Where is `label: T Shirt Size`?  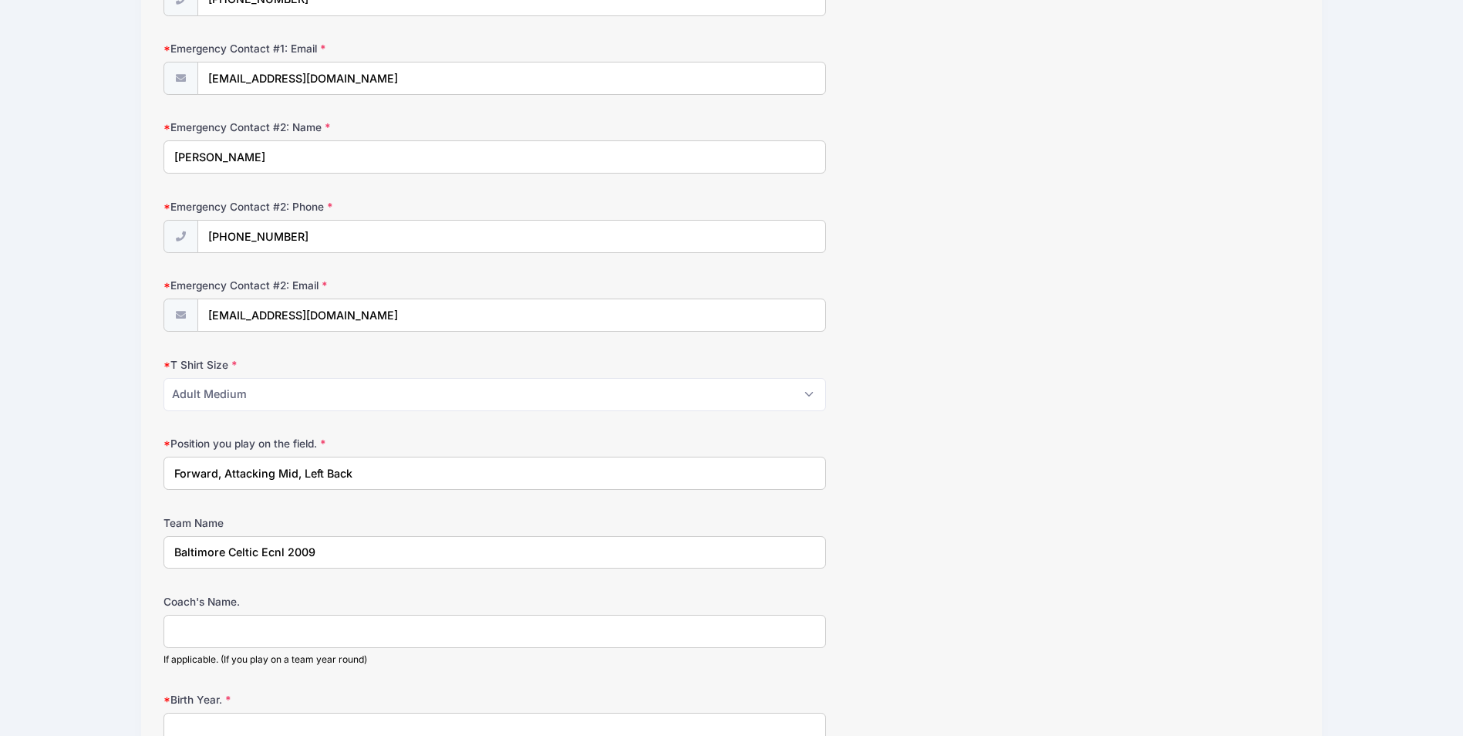 label: T Shirt Size is located at coordinates (352, 365).